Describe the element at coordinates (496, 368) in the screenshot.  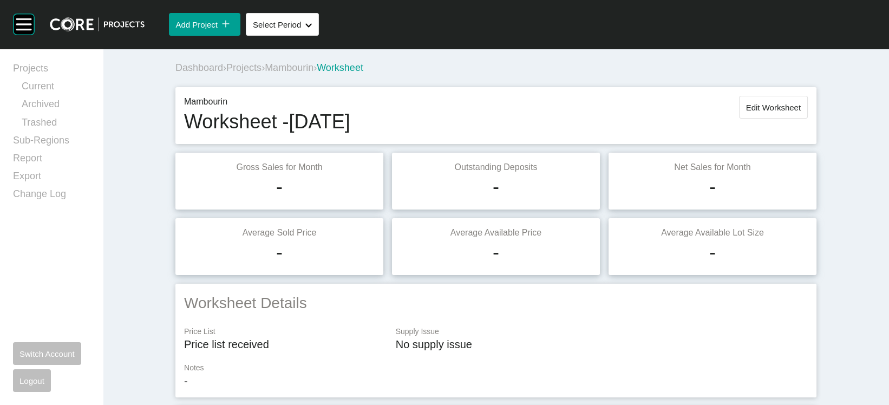
I see `p: Notes` at that location.